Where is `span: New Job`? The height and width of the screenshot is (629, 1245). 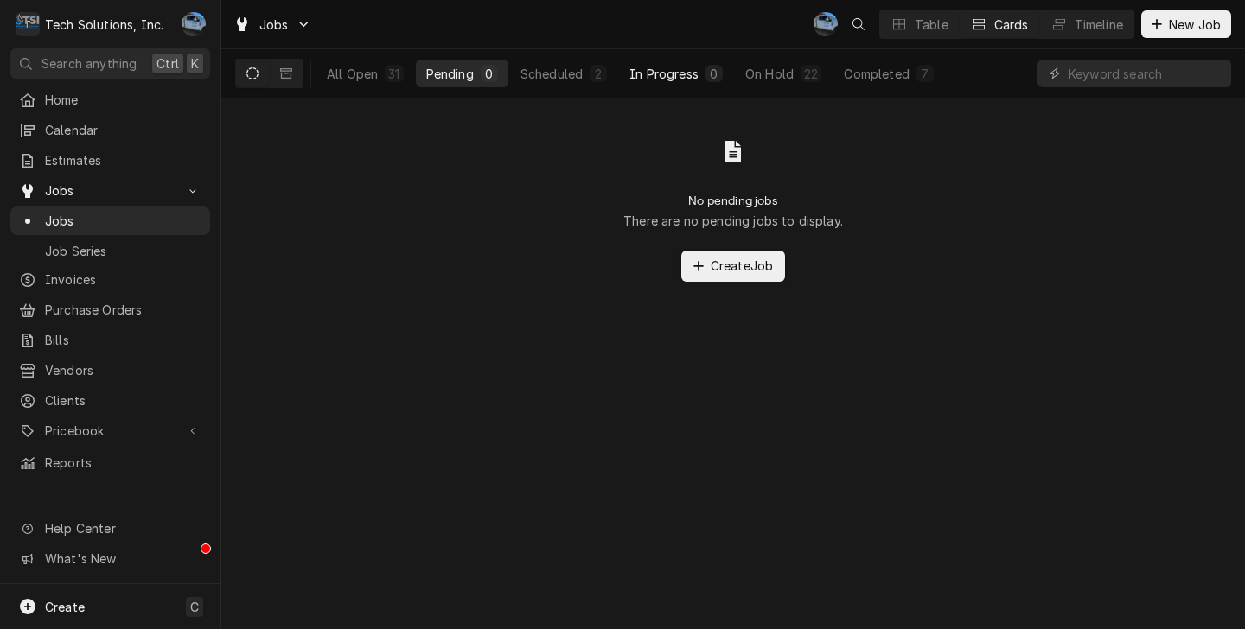 span: New Job is located at coordinates (1195, 24).